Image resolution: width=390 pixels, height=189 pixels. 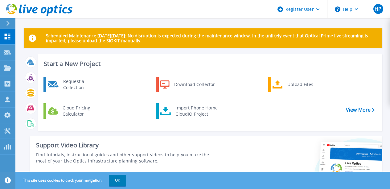 What do you see at coordinates (197, 111) in the screenshot?
I see `div: Import Phone Home CloudIQ Project` at bounding box center [197, 111].